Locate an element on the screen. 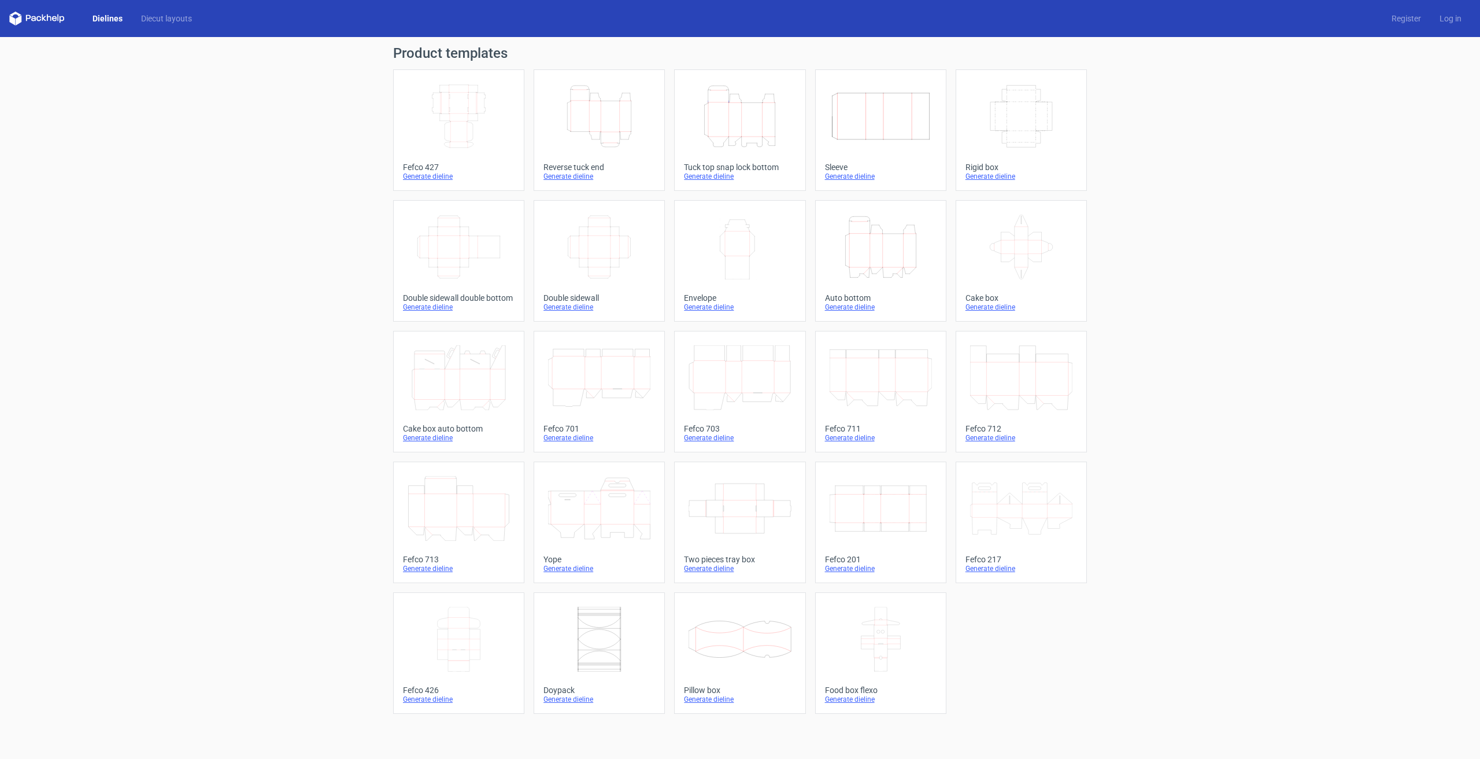 The height and width of the screenshot is (759, 1480). div: Sleeve is located at coordinates (881, 167).